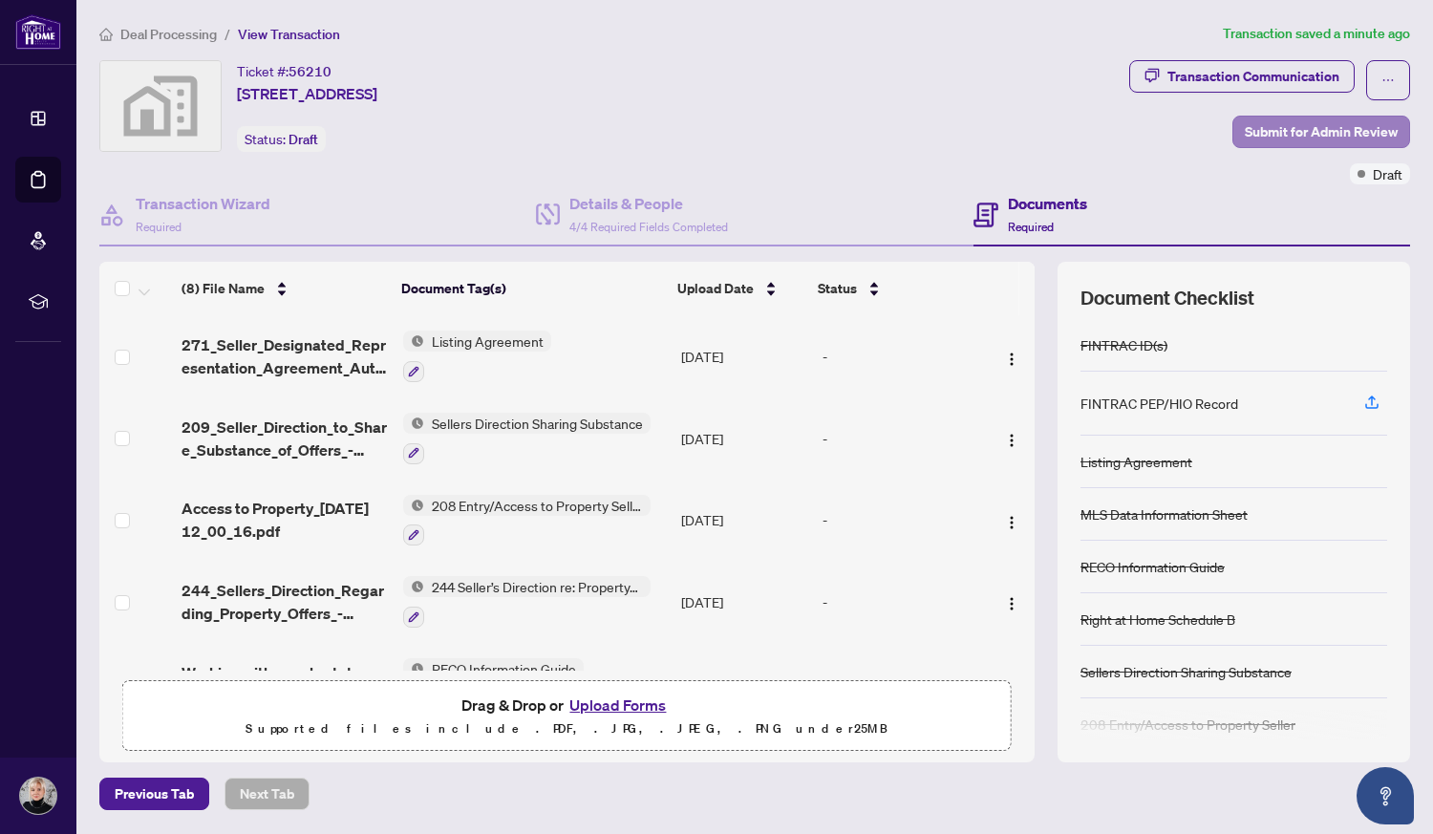 The width and height of the screenshot is (1433, 834). What do you see at coordinates (567, 717) in the screenshot?
I see `span: Drag & Drop orUpload FormsSupported files include .PDF, .JPG, .JPEG, .PNG under25MB` at bounding box center [567, 717].